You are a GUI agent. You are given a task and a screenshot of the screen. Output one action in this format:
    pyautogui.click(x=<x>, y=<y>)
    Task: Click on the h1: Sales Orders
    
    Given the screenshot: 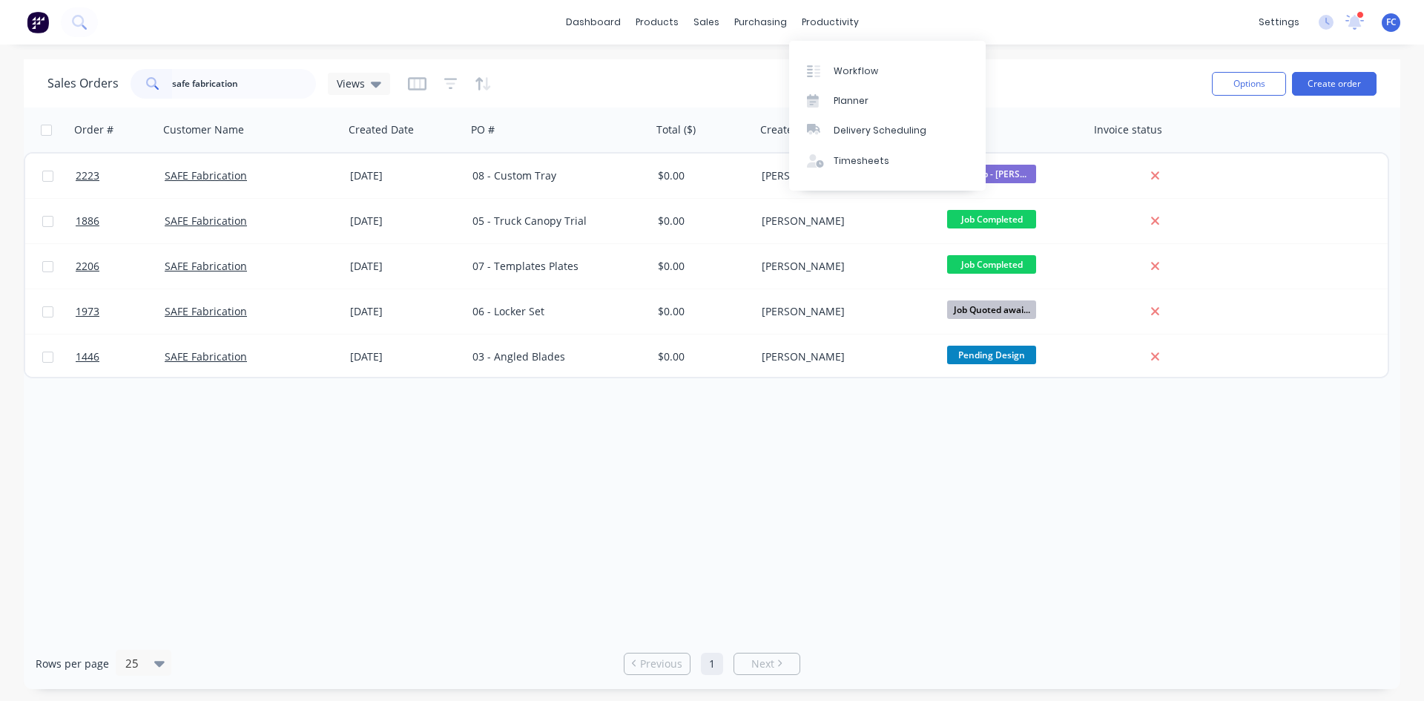 What is the action you would take?
    pyautogui.click(x=83, y=83)
    